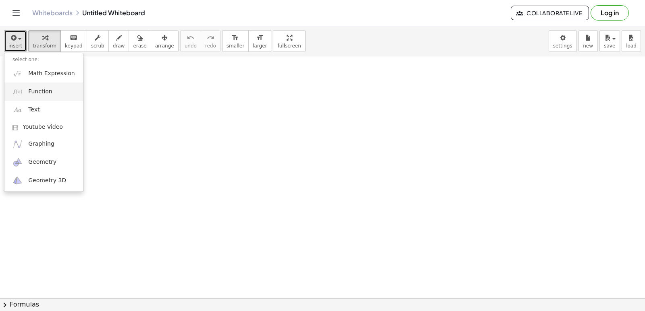 The height and width of the screenshot is (311, 645). Describe the element at coordinates (17, 144) in the screenshot. I see `img: ggb-graphing.svg` at that location.